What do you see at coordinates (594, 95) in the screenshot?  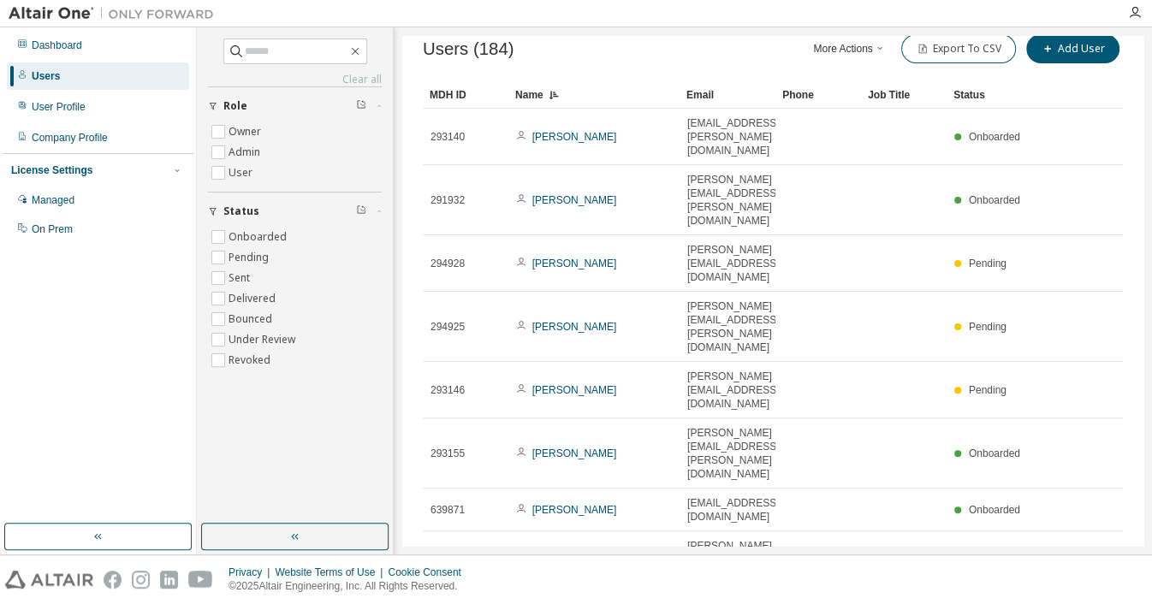 I see `div: Name` at bounding box center [594, 95].